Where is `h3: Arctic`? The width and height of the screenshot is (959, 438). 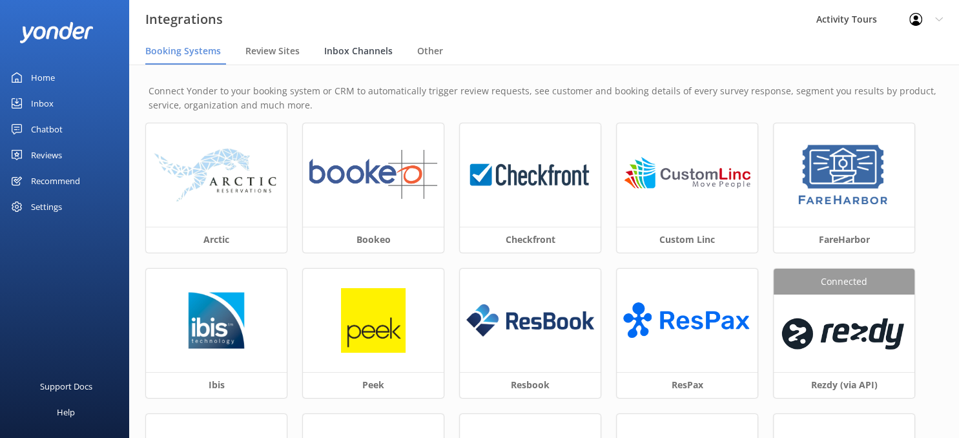
h3: Arctic is located at coordinates (216, 240).